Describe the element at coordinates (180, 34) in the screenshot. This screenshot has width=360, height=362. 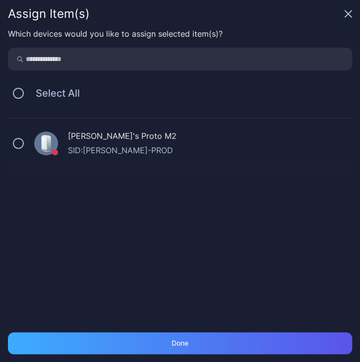
I see `div: Which devices would you like to assign selected item(s)?` at that location.